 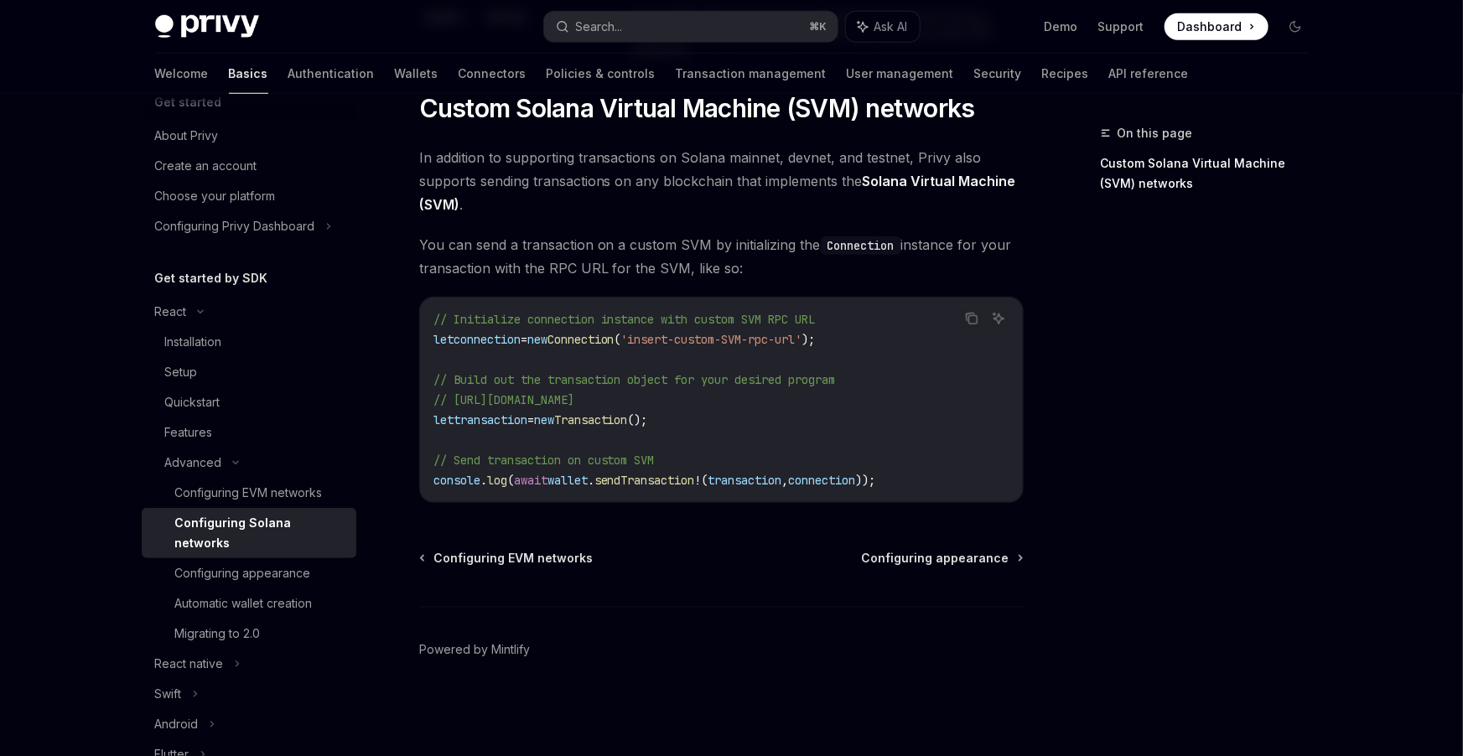 What do you see at coordinates (249, 604) in the screenshot?
I see `a: Automatic wallet creation` at bounding box center [249, 604].